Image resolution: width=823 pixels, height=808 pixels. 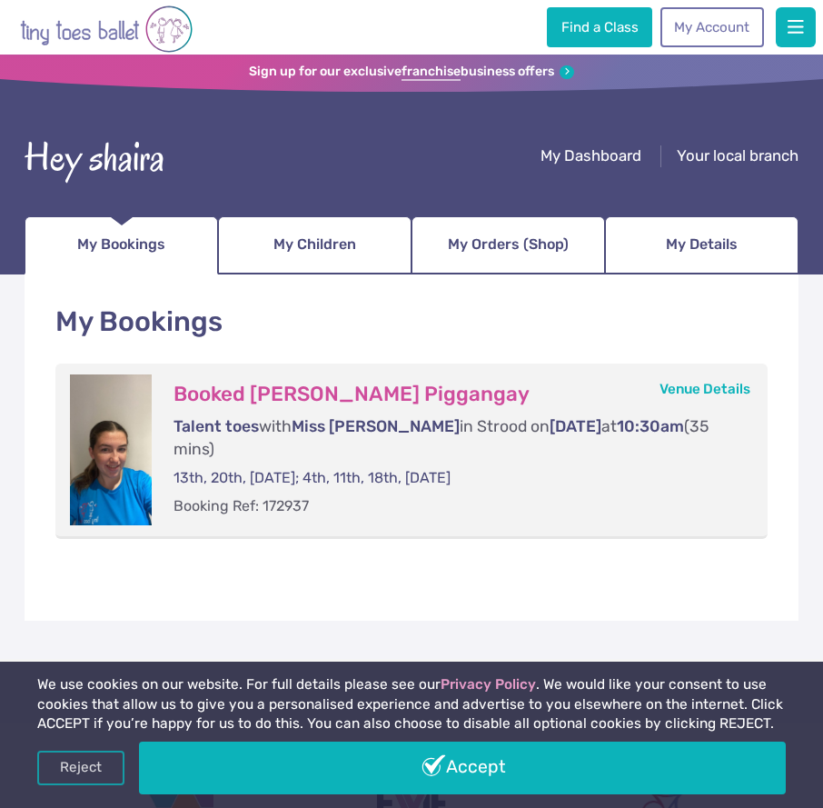 What do you see at coordinates (95, 158) in the screenshot?
I see `div: Hey shaira` at bounding box center [95, 158].